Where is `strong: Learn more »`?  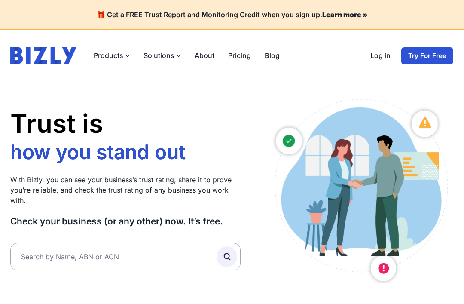 strong: Learn more » is located at coordinates (345, 15).